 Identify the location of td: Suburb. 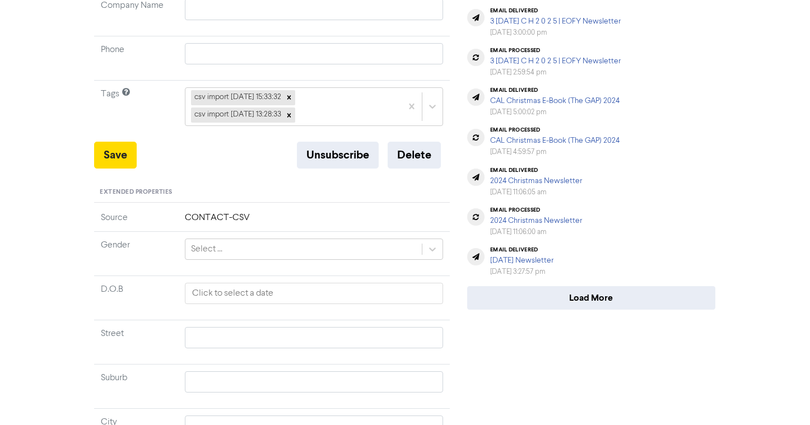
(136, 387).